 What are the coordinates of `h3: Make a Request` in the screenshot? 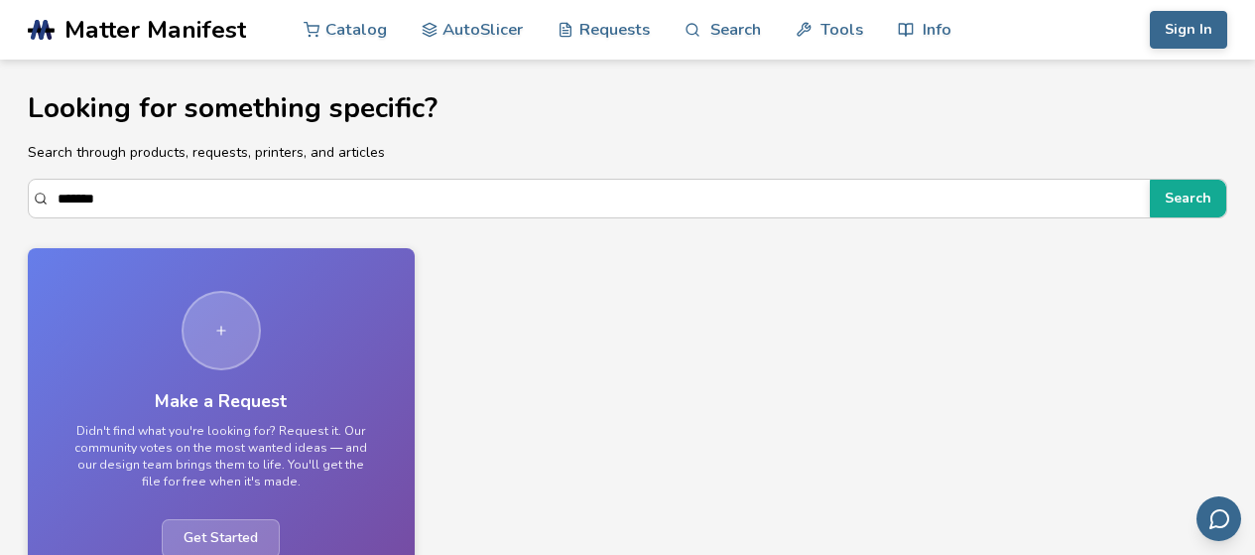 It's located at (220, 401).